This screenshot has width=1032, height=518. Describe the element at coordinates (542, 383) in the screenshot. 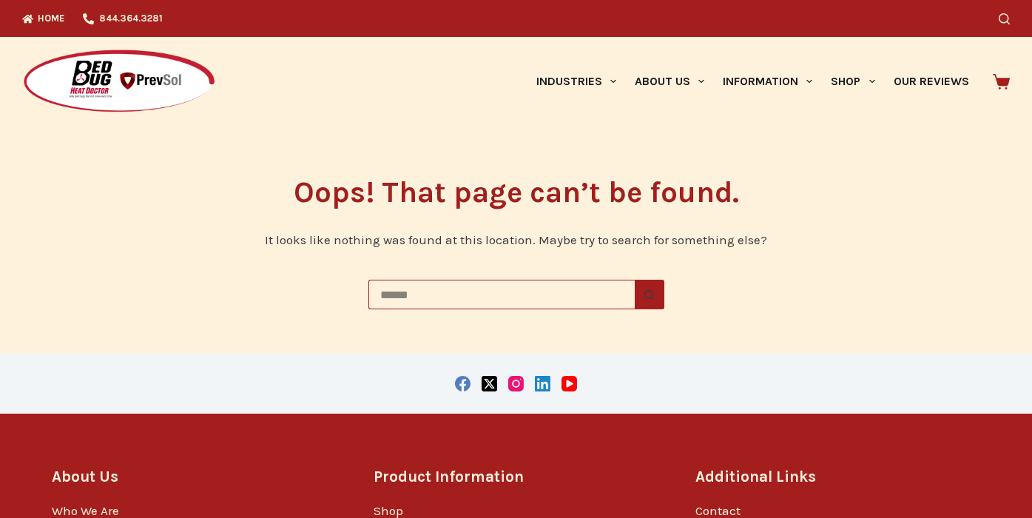

I see `a: LinkedIn` at that location.